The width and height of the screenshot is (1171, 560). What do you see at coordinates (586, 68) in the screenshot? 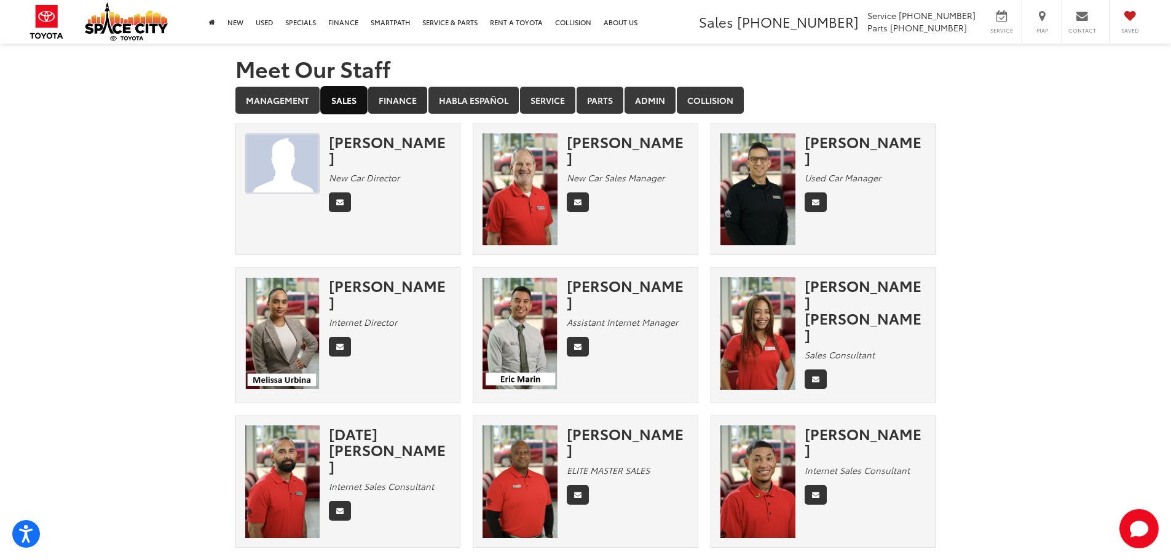
I see `div: Meet Our Staff` at bounding box center [586, 68].